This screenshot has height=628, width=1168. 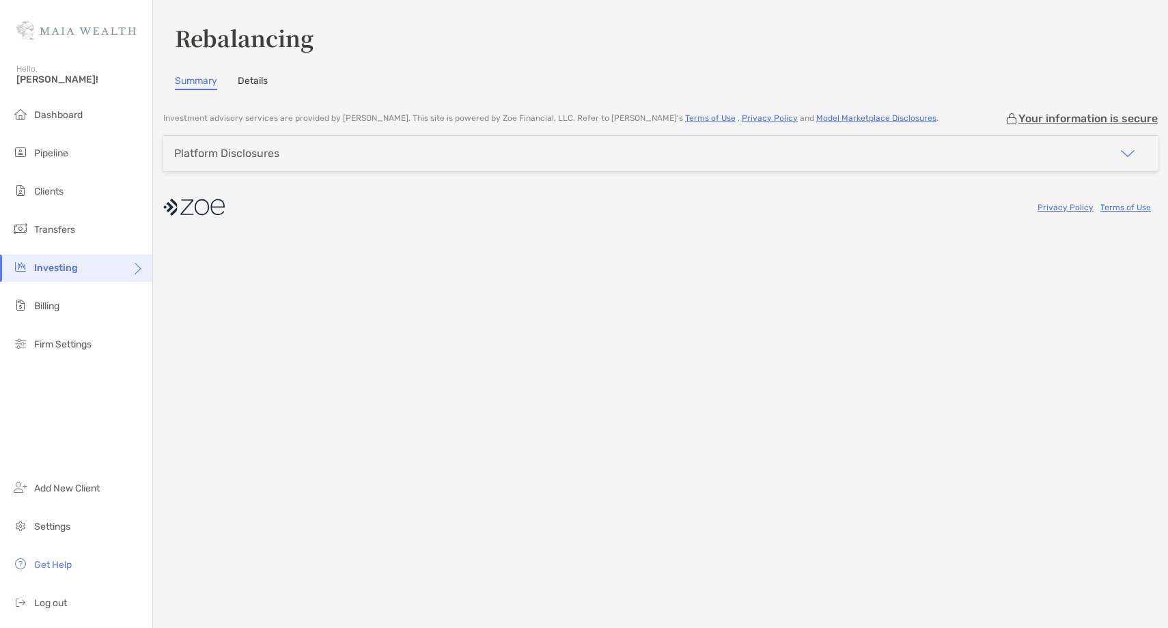 What do you see at coordinates (67, 488) in the screenshot?
I see `span: Add New Client` at bounding box center [67, 488].